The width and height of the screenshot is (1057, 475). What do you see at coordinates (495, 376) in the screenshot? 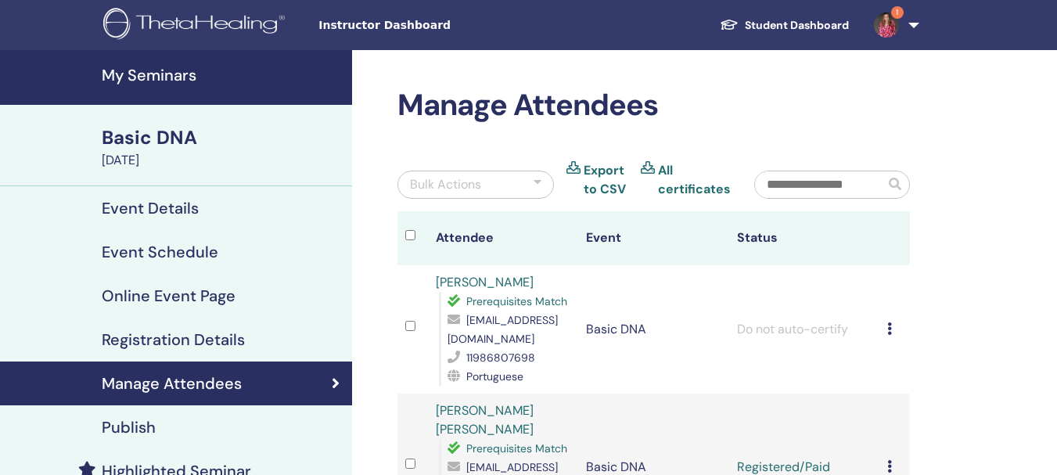
I see `span: Portuguese` at bounding box center [495, 376].